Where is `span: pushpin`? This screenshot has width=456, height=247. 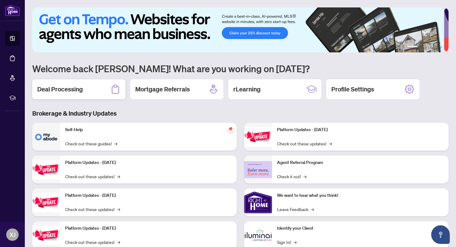
span: pushpin is located at coordinates (230, 129).